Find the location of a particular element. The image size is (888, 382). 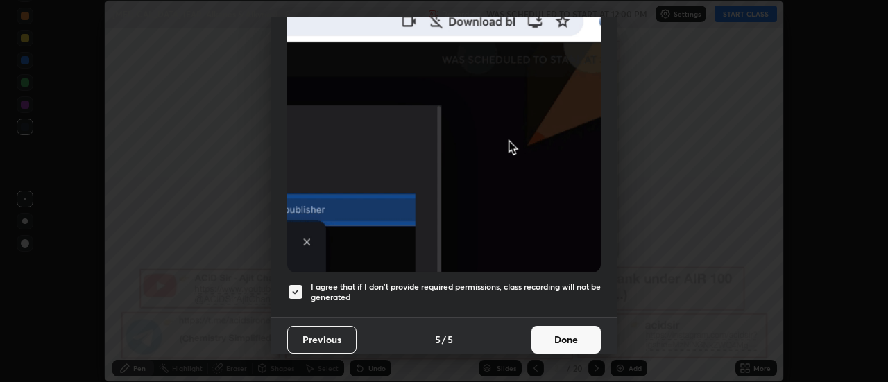

h5: I agree that if I don't provide required permissions, class recording will not be generated is located at coordinates (456, 292).